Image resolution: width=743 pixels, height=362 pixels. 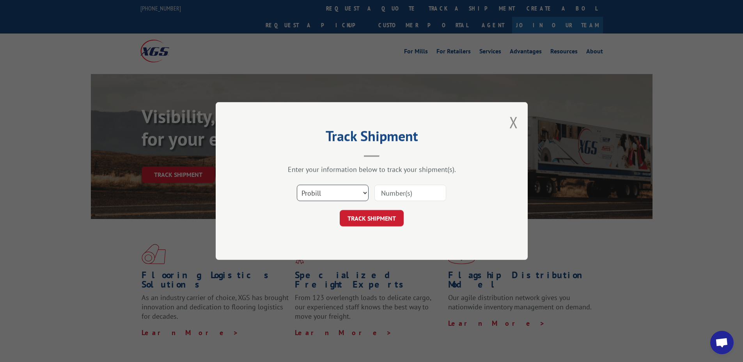 I want to click on input: Number(s), so click(x=410, y=193).